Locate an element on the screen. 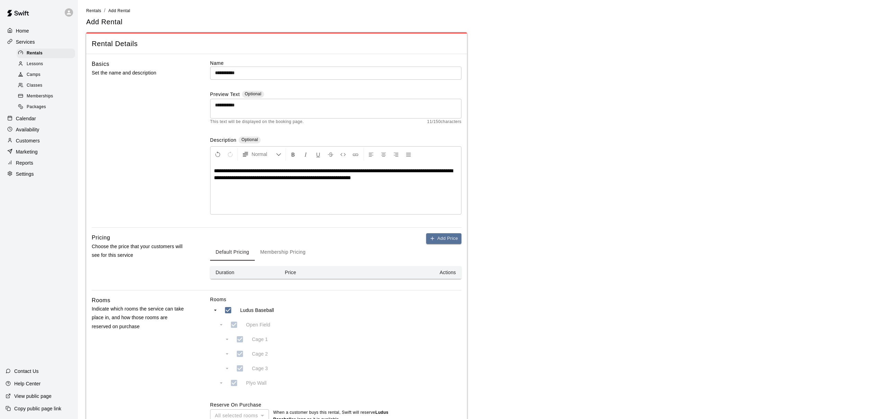 The height and width of the screenshot is (419, 881). p: Cage 3 is located at coordinates (260, 368).